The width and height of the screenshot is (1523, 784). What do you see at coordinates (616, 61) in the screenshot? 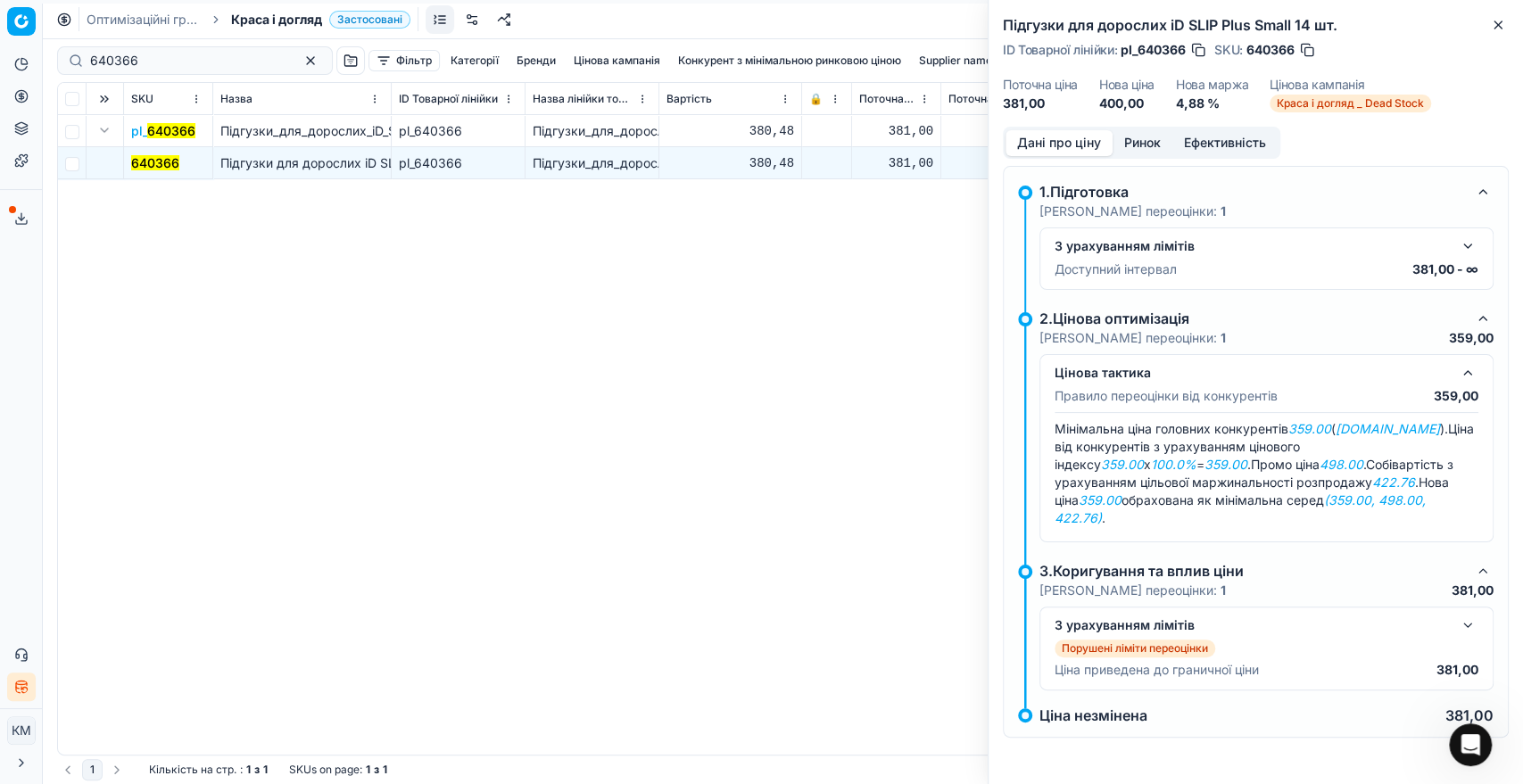
I see `button: Цінова кампанія` at bounding box center [616, 61].